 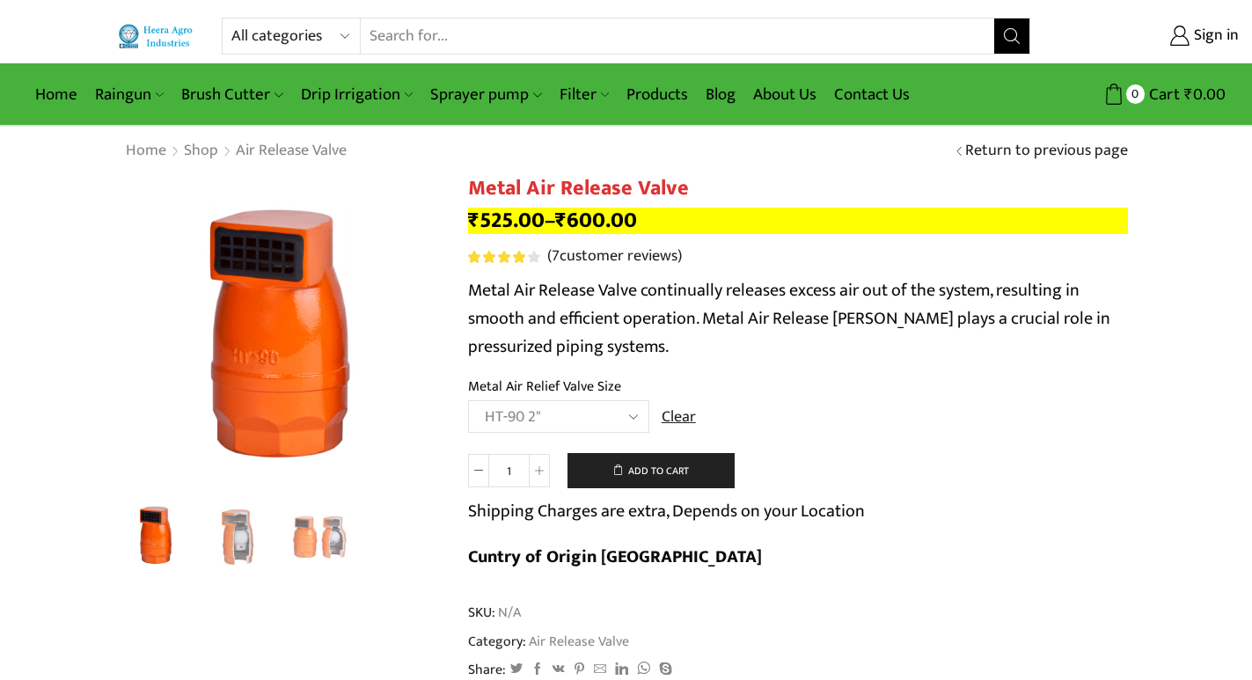 What do you see at coordinates (798, 319) in the screenshot?
I see `p: Metal Air Release Valve continually releases excess air out of the system, resulting in smooth an...` at bounding box center [798, 319].